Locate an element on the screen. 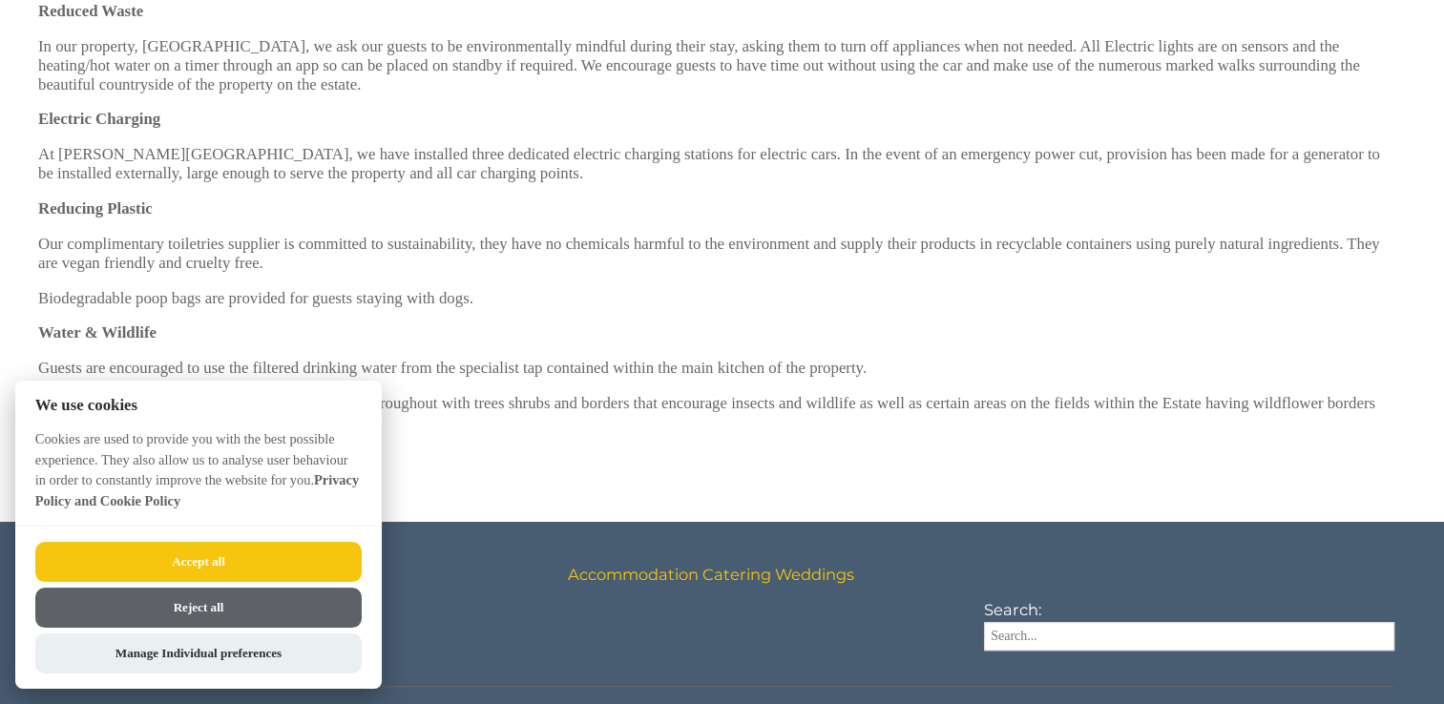 The image size is (1444, 704). b: Reduced Waste is located at coordinates (91, 10).